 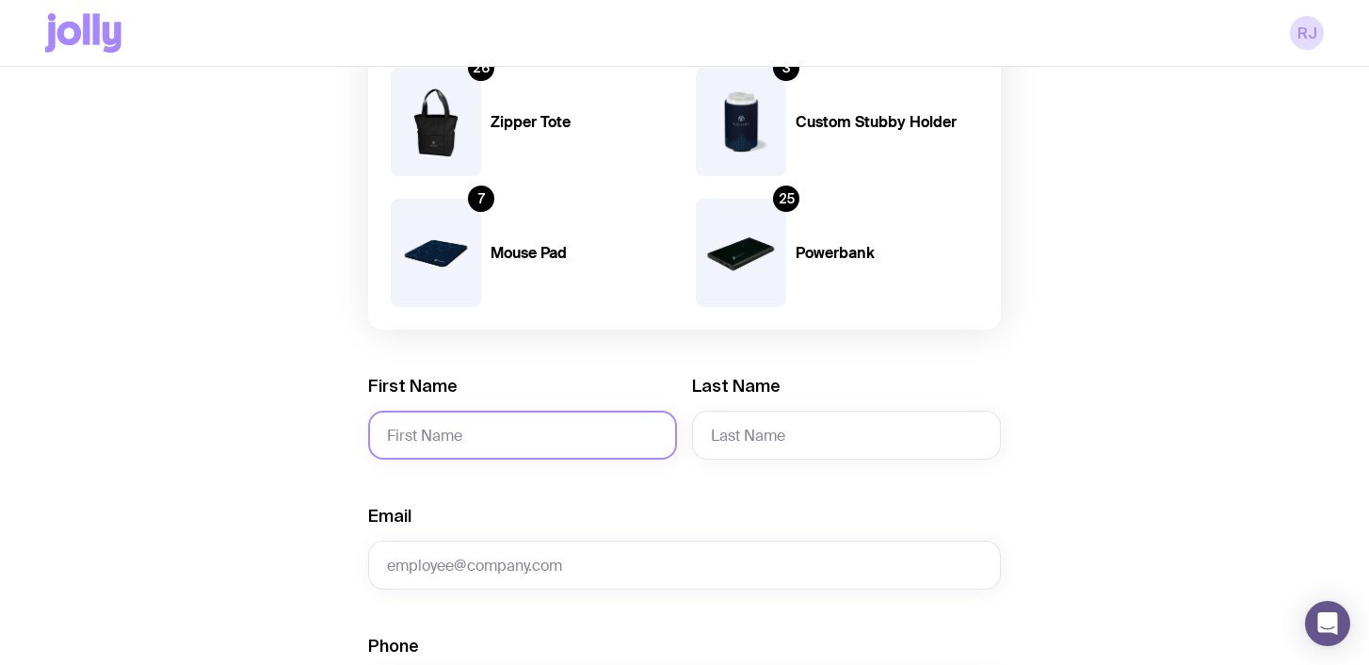 I want to click on div: 7, so click(x=481, y=199).